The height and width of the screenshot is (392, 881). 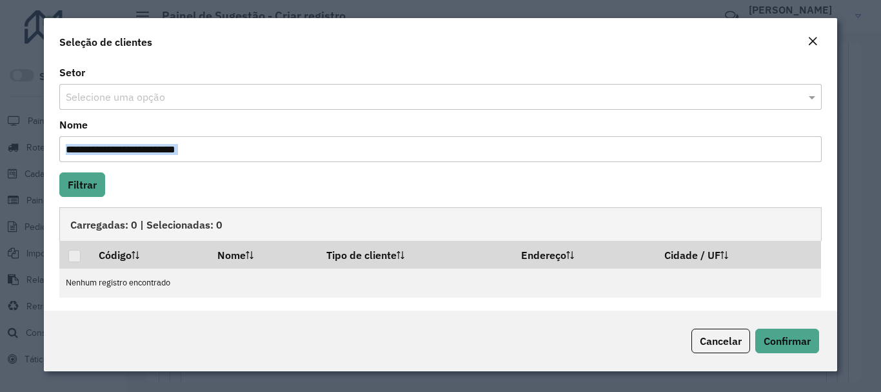 What do you see at coordinates (813, 41) in the screenshot?
I see `em: Fechar` at bounding box center [813, 41].